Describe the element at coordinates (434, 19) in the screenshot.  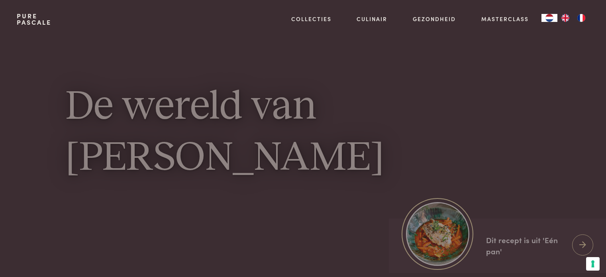
I see `a: Gezondheid` at that location.